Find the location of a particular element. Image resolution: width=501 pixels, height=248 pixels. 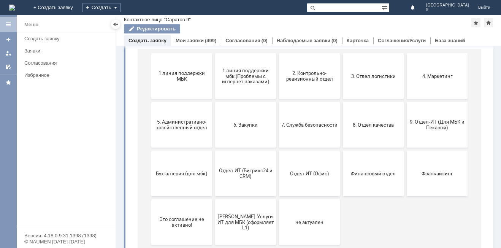

div: Скрыть меню is located at coordinates (116, 24).